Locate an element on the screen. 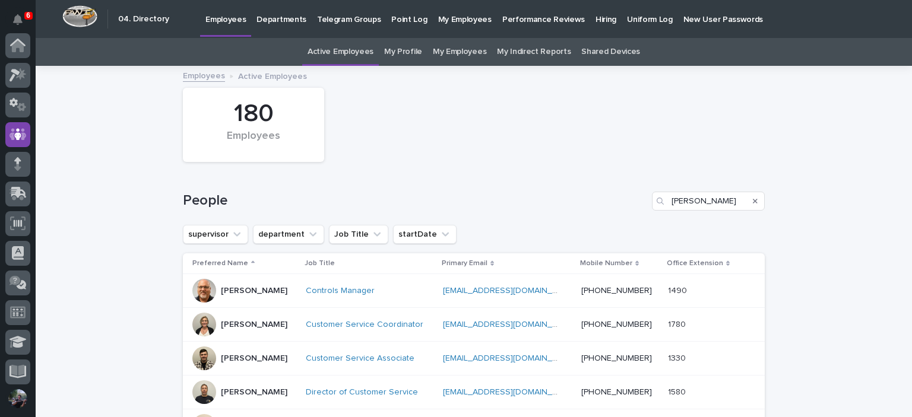 This screenshot has width=912, height=417. p: Active Employees is located at coordinates (272, 75).